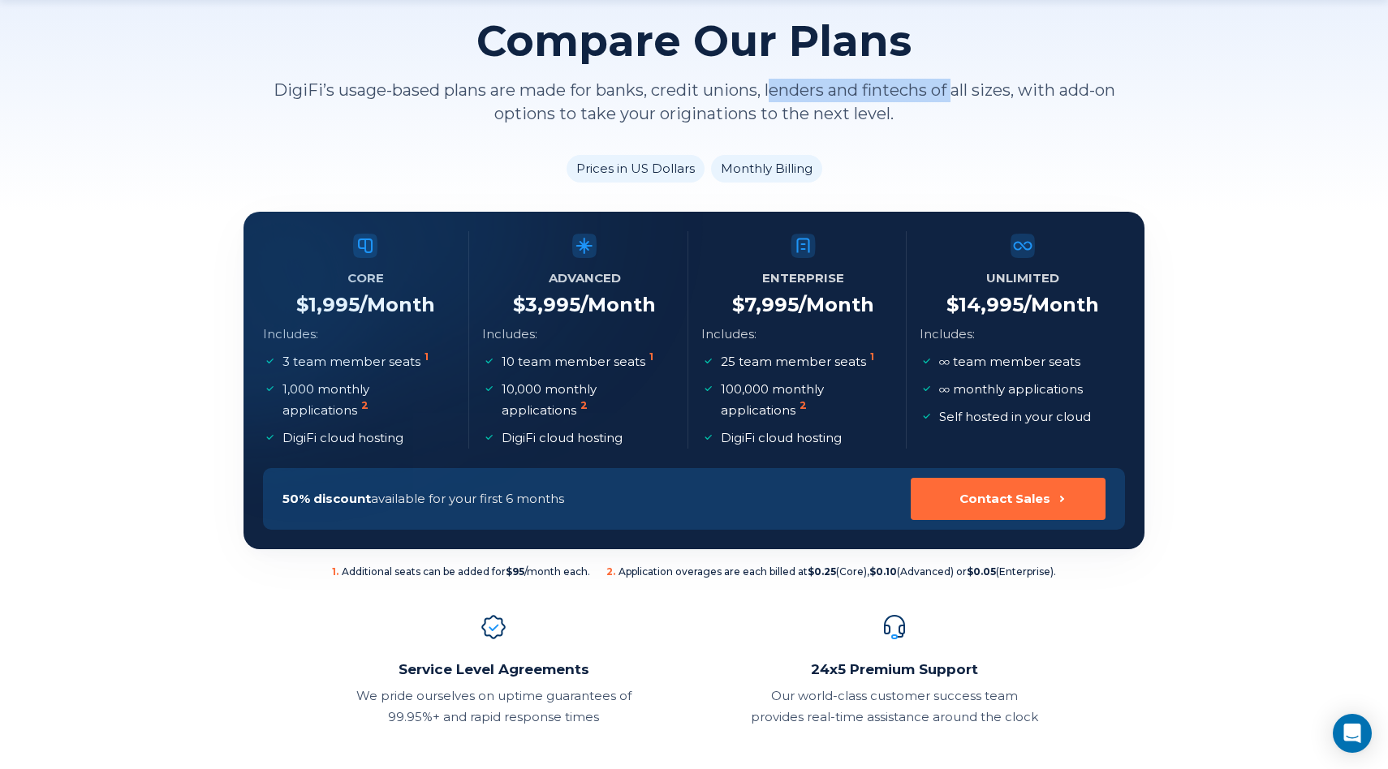  What do you see at coordinates (584, 305) in the screenshot?
I see `h4: $ 3,995` at bounding box center [584, 305].